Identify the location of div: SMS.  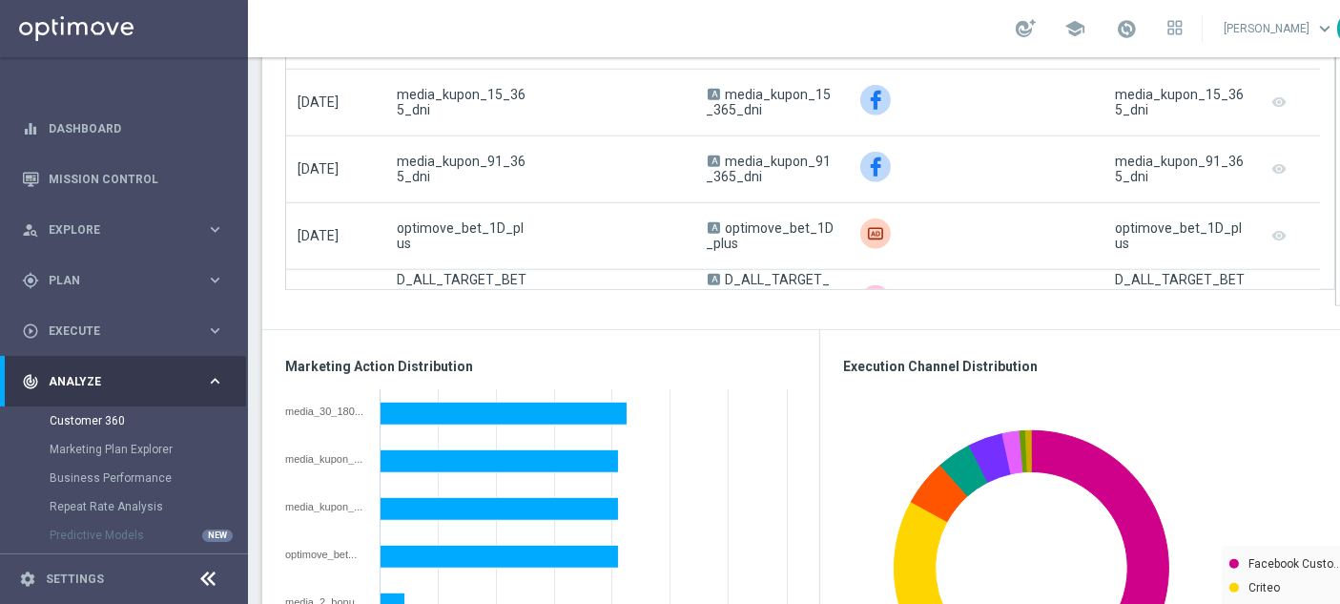
(876, 301).